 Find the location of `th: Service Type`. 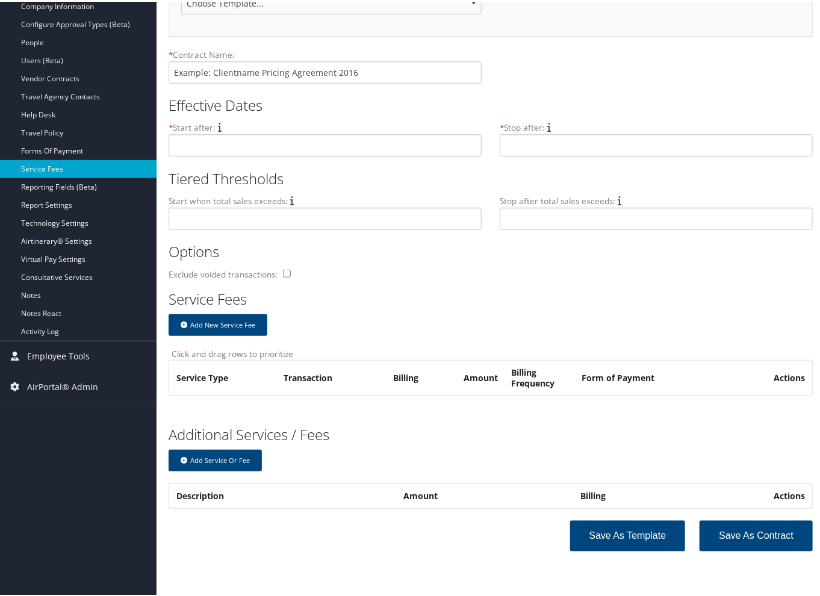

th: Service Type is located at coordinates (223, 376).